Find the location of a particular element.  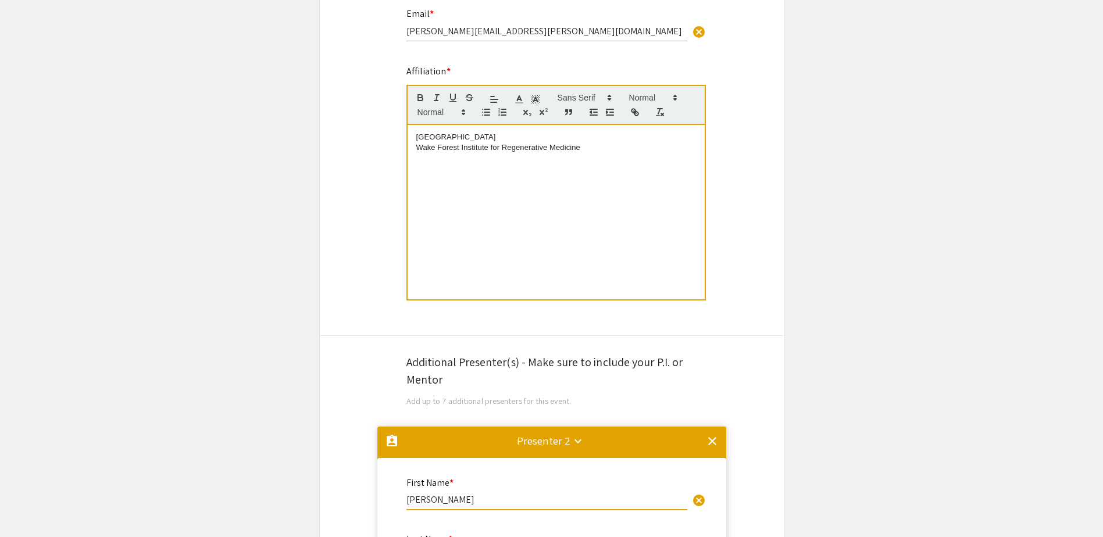

mat-label: Affiliation is located at coordinates (429, 71).